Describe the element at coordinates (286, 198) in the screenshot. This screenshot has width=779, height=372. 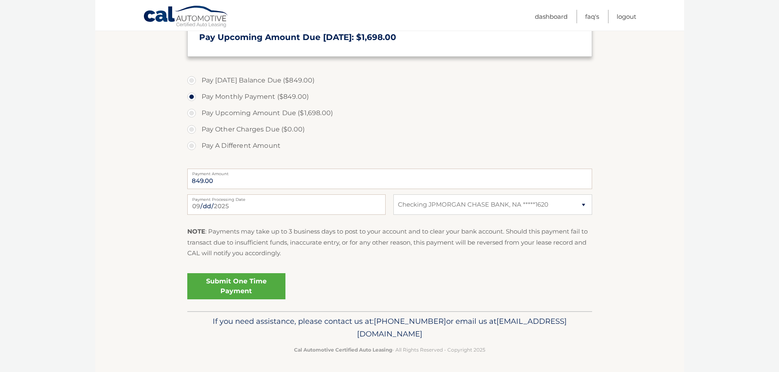
I see `label: Payment Processing Date` at that location.